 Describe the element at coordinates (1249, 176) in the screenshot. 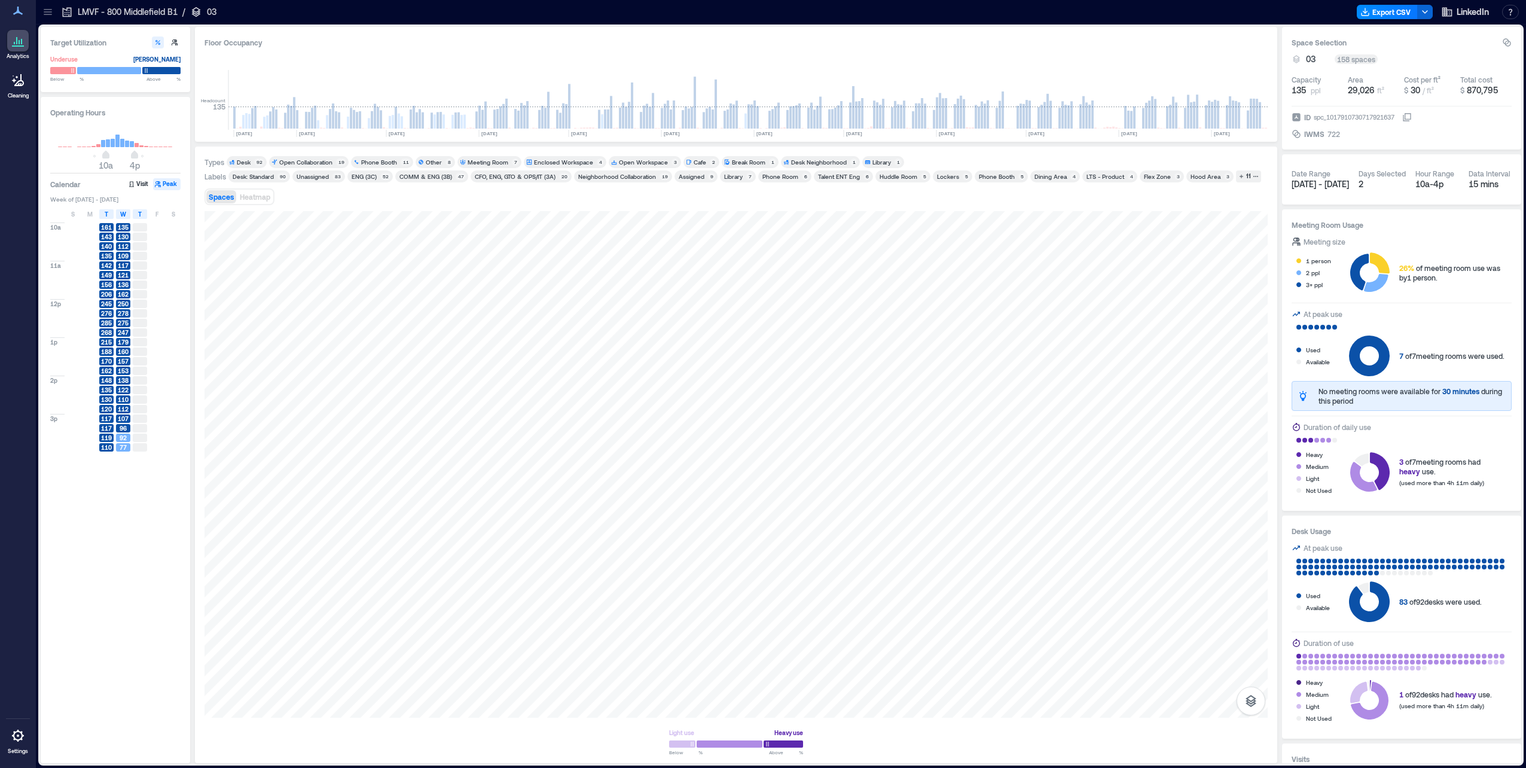

I see `button: 11` at that location.